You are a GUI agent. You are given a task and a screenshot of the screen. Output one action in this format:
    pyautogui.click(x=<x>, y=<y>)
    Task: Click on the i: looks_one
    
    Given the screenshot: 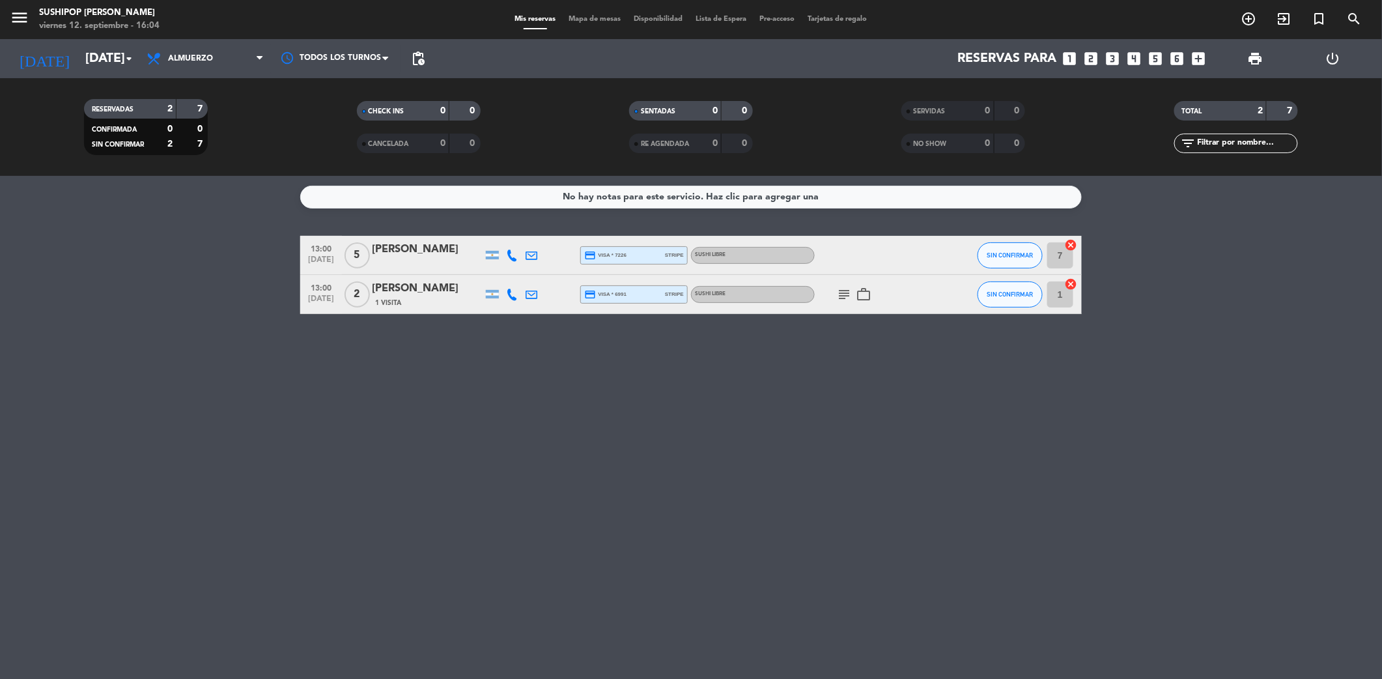 What is the action you would take?
    pyautogui.click(x=1069, y=59)
    